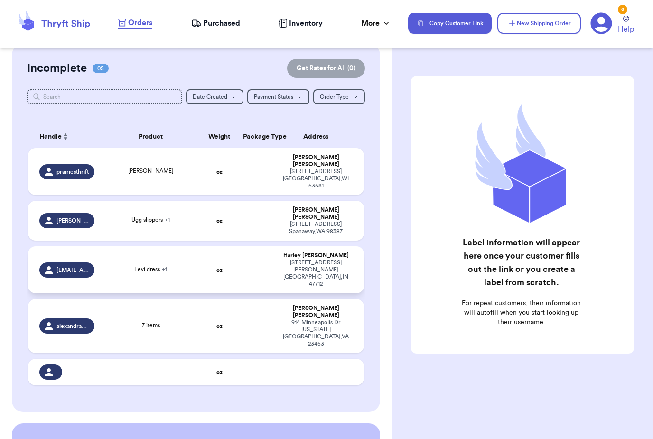  What do you see at coordinates (301, 23) in the screenshot?
I see `a: Inventory` at bounding box center [301, 23].